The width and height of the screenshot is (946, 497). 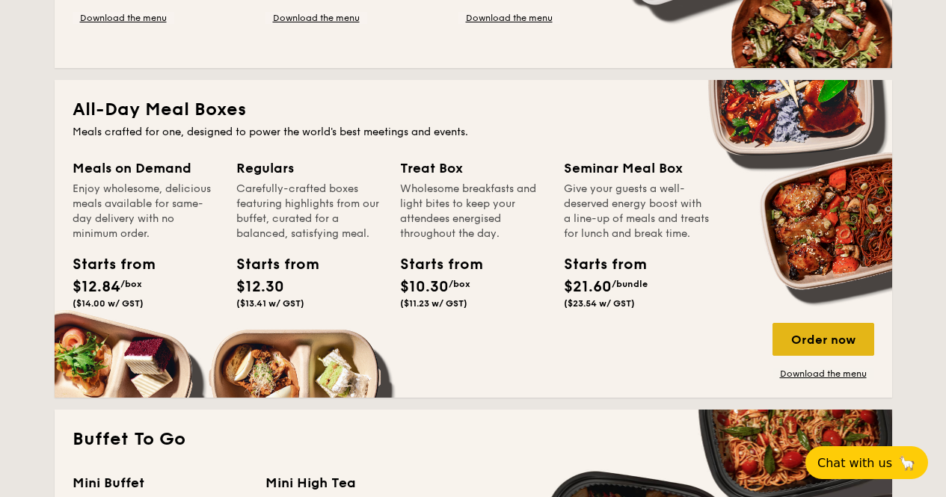 What do you see at coordinates (108, 304) in the screenshot?
I see `span: ($14.00 w/ GST)` at bounding box center [108, 304].